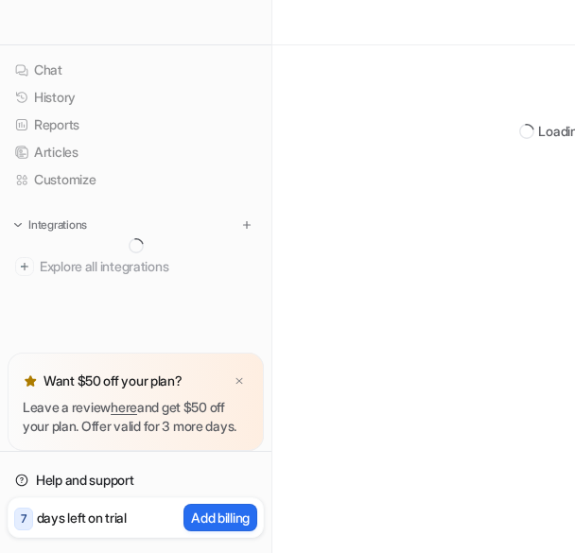 The image size is (575, 553). Describe the element at coordinates (135, 417) in the screenshot. I see `p: Leave a review and get $50 off your plan. Offer valid for 3 more days.` at that location.